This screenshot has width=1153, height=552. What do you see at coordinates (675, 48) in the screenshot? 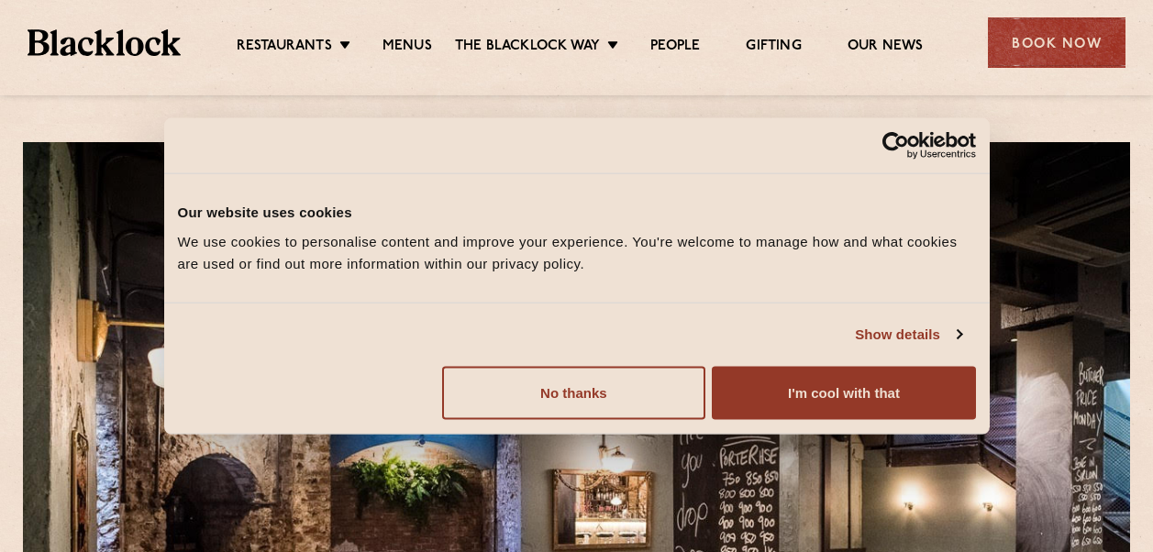
I see `a: People` at bounding box center [675, 48].